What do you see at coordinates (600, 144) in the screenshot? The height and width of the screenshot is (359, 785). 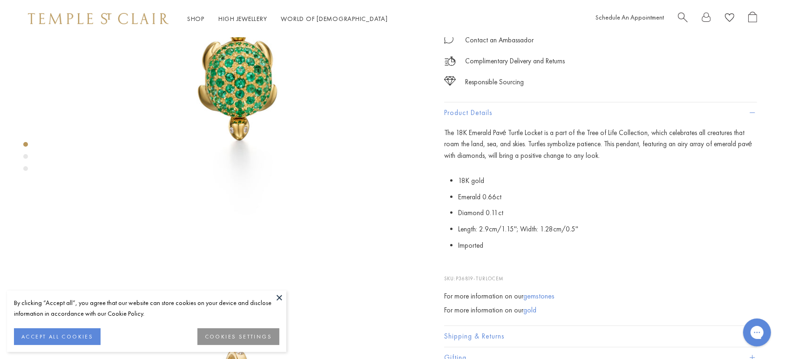 I see `p: The 18K Emerald Pavé Turtle Locket is a part of the Tree of Life Collection, which celebrates all...` at bounding box center [600, 144].